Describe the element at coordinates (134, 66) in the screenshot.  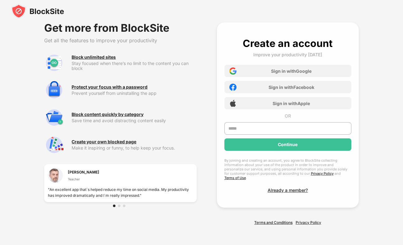
I see `div: Stay focused when there’s no limit to the content you can block` at that location.